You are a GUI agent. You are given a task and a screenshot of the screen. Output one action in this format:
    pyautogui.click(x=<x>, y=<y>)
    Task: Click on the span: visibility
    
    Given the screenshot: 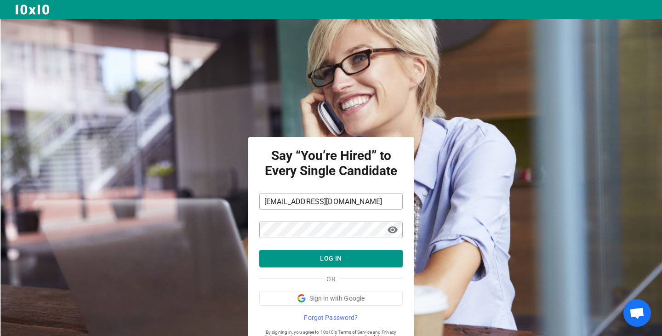 What is the action you would take?
    pyautogui.click(x=393, y=230)
    